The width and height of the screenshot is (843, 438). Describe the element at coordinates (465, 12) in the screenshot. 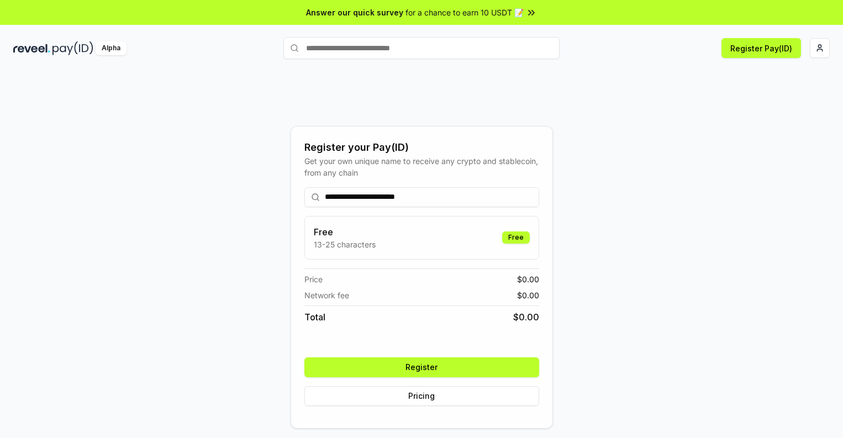

I see `span: for a chance to earn 10 USDT 📝` at that location.